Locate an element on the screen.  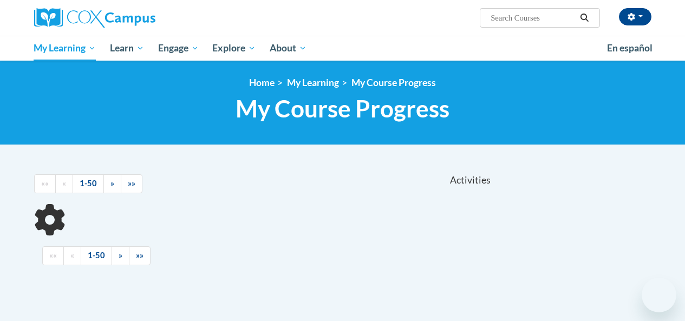
span: About is located at coordinates (288, 48).